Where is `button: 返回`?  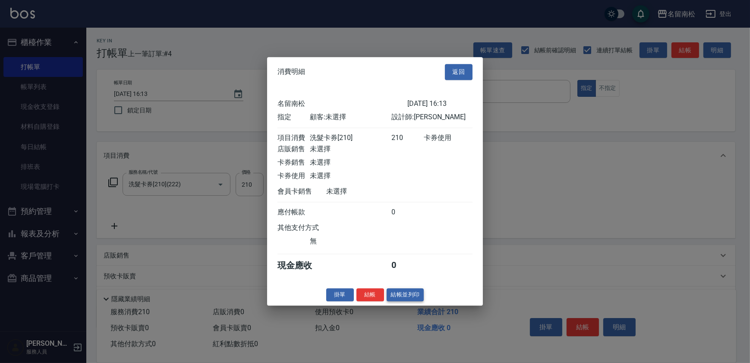
button: 返回 is located at coordinates (459, 72).